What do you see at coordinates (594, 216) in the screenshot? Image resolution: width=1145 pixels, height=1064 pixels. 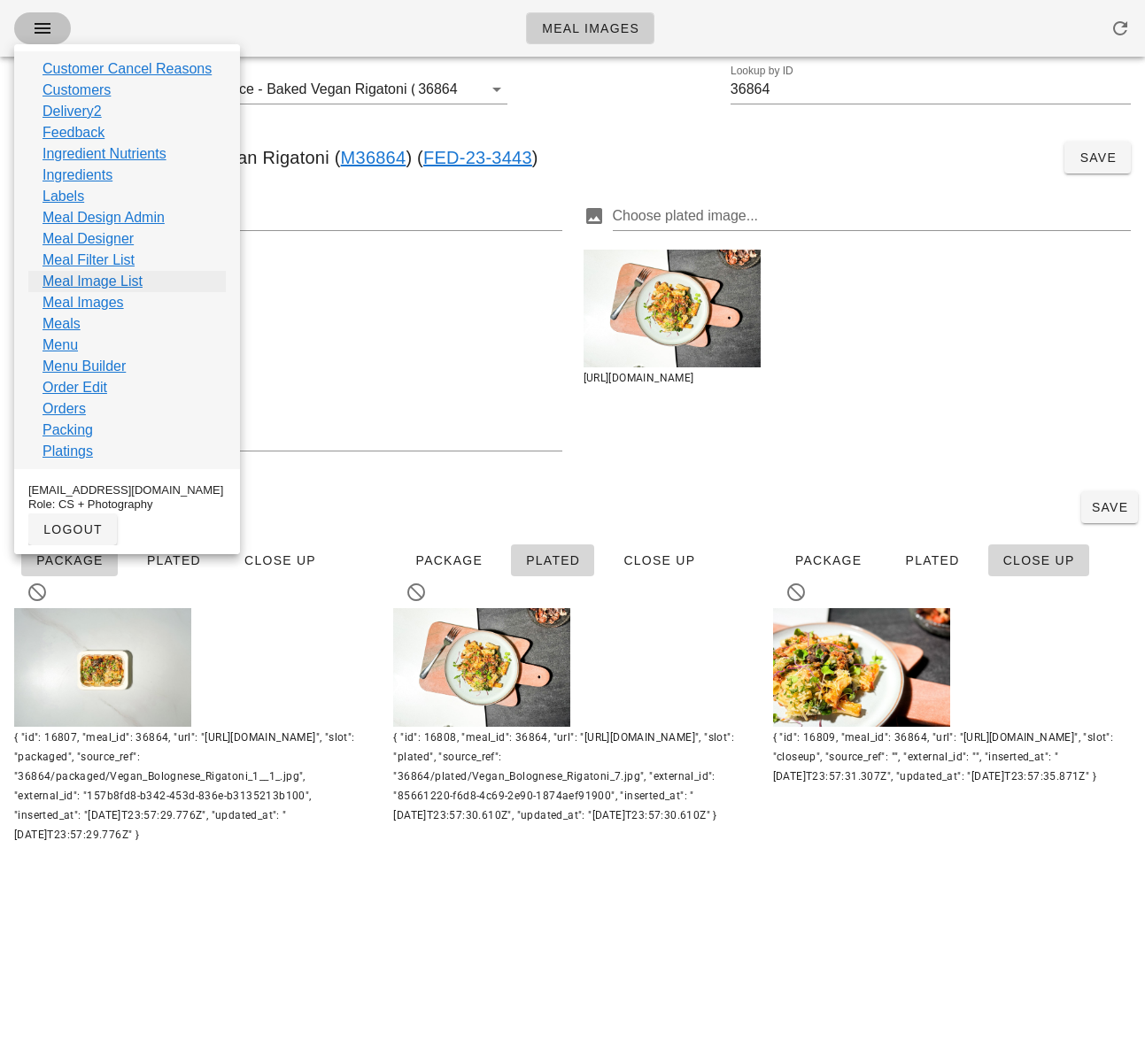 I see `button: Choose plated image... prepended action` at bounding box center [594, 216].